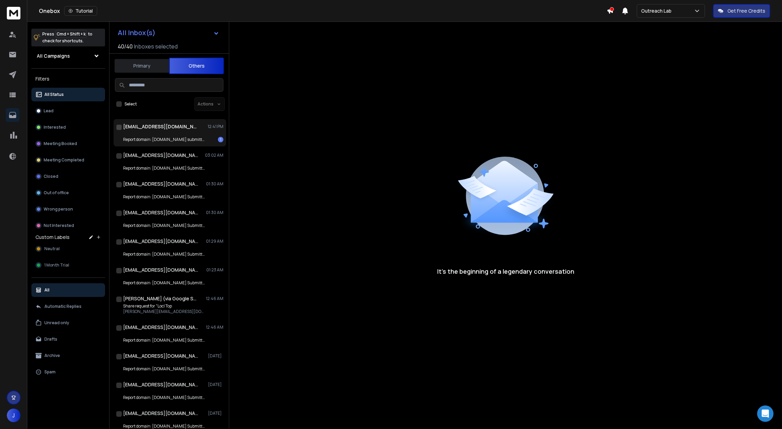  Describe the element at coordinates (51, 176) in the screenshot. I see `p: Closed` at that location.